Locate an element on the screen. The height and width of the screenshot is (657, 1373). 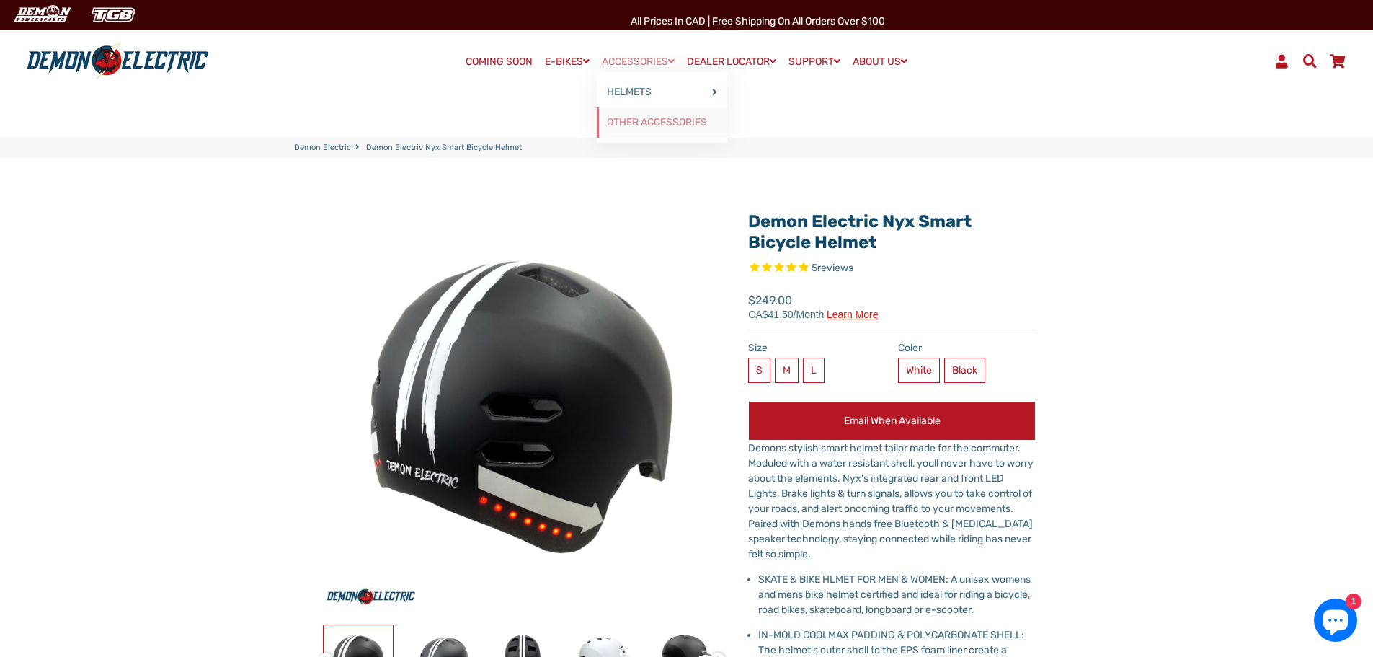
label: L is located at coordinates (814, 370).